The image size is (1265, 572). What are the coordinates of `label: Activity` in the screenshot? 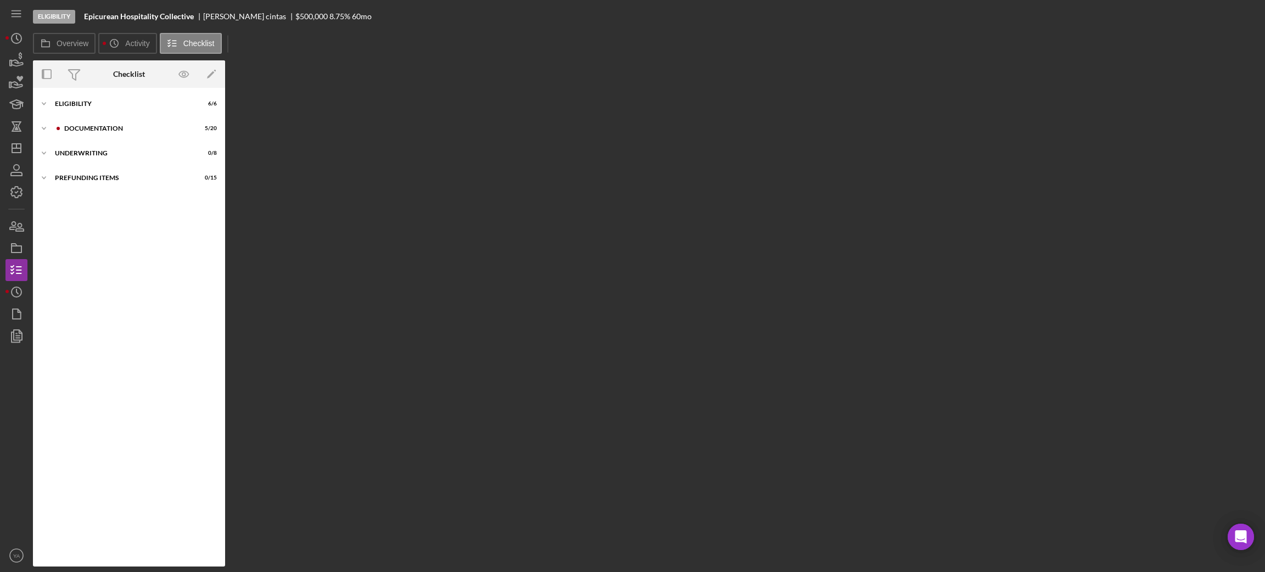 It's located at (137, 43).